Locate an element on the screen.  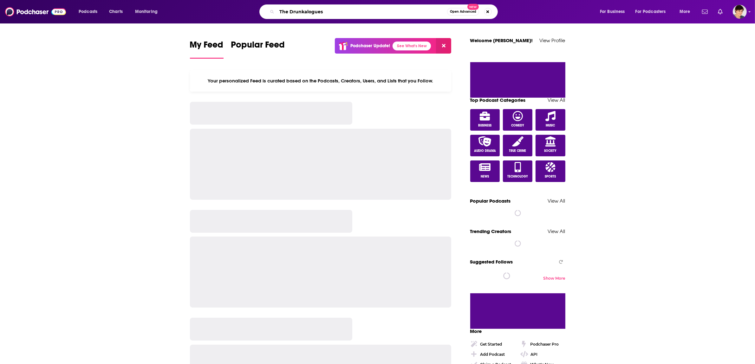
a: Podchaser - Follow, Share and Rate Podcasts is located at coordinates (36, 12).